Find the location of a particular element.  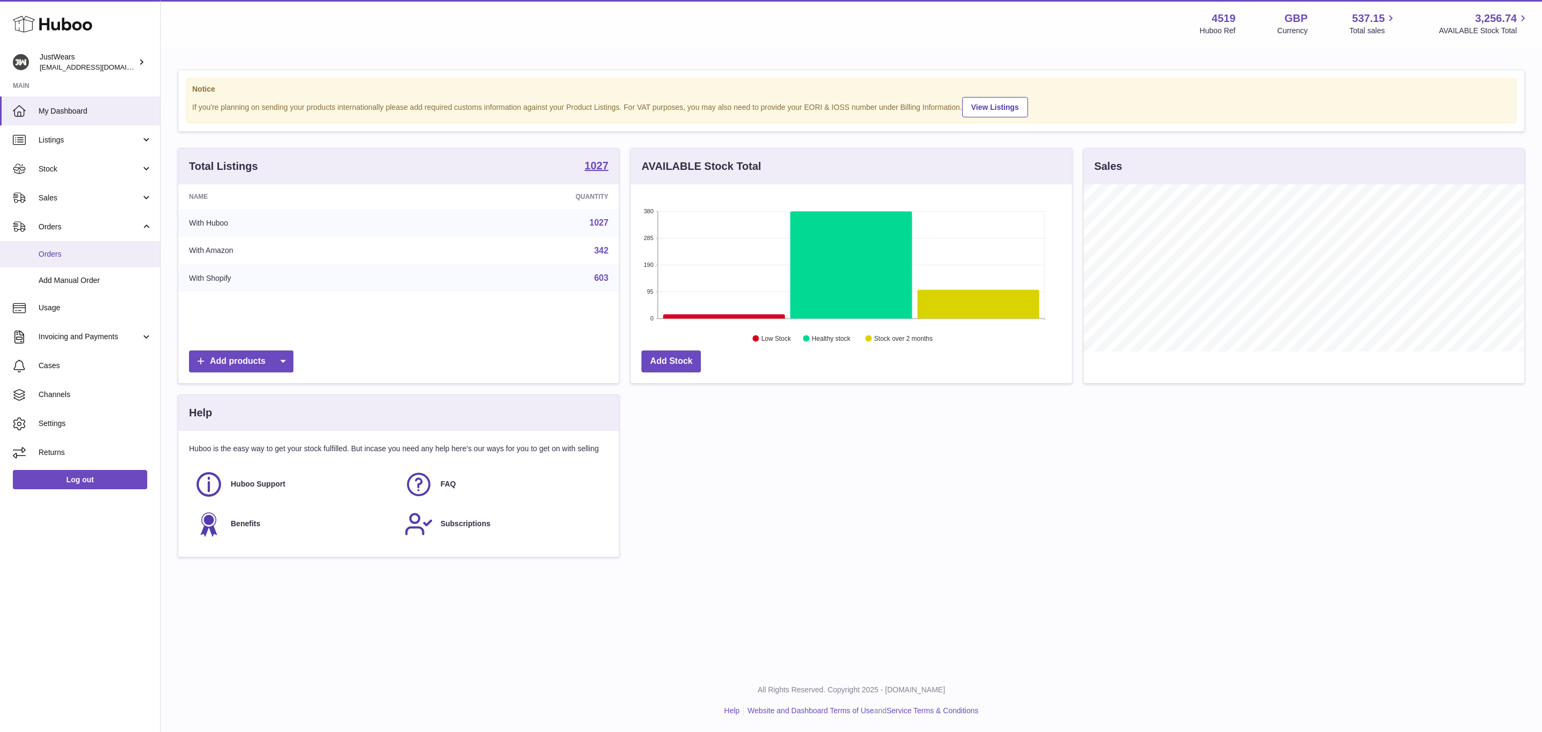

div: Huboo Ref is located at coordinates (1218, 31).